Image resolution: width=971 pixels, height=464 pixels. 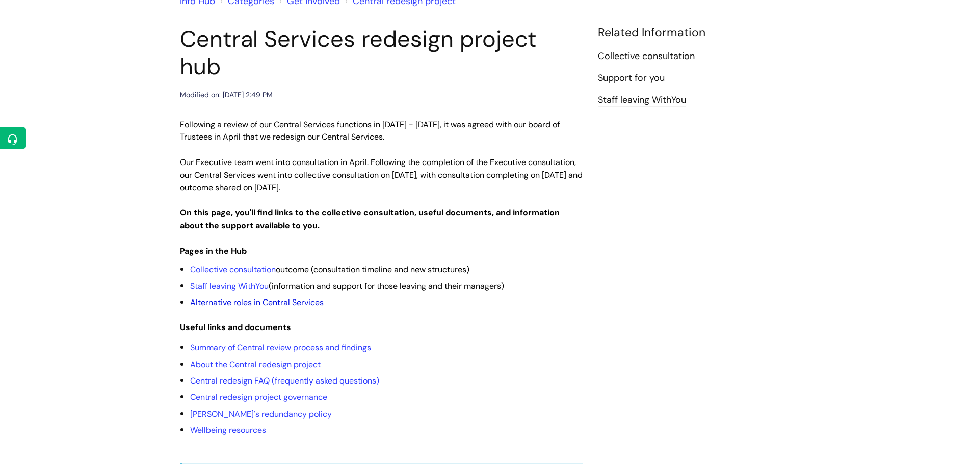 I want to click on a: Support for you, so click(x=631, y=78).